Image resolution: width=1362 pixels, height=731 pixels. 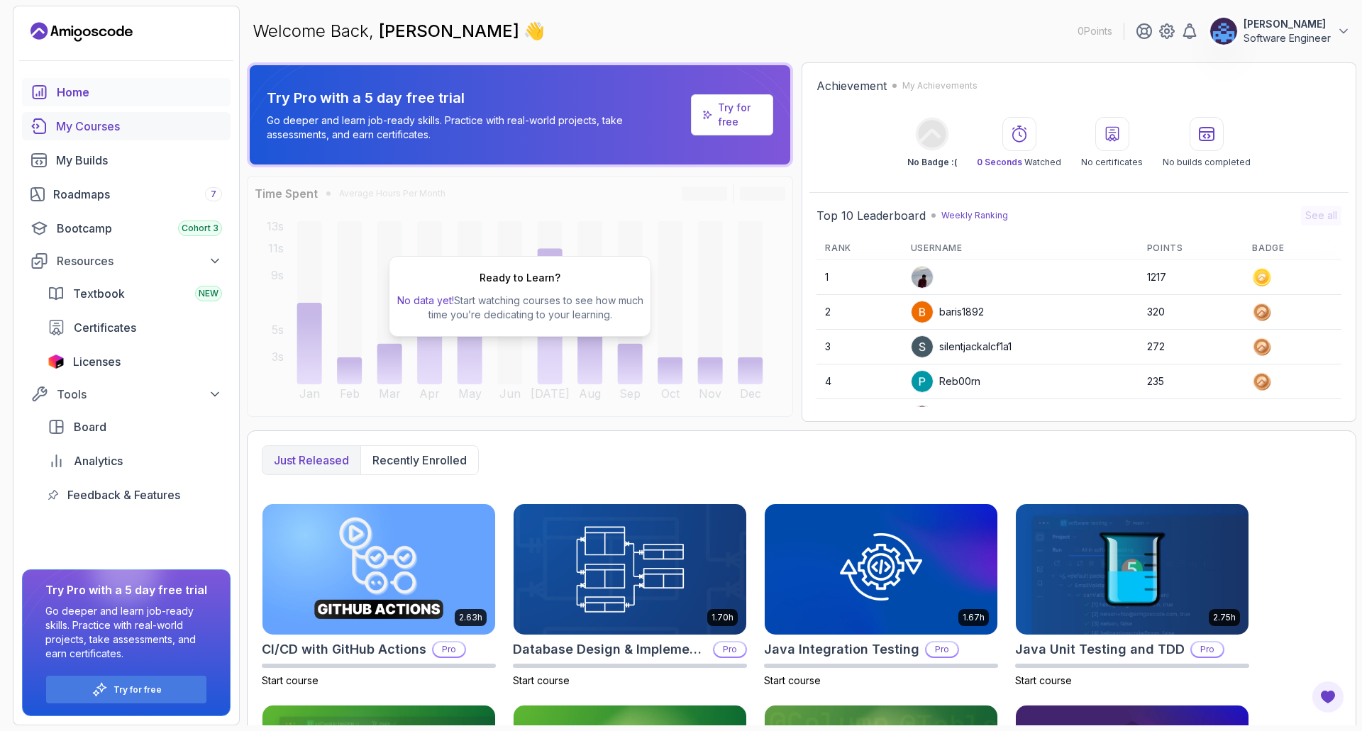 I want to click on th: Rank, so click(x=859, y=248).